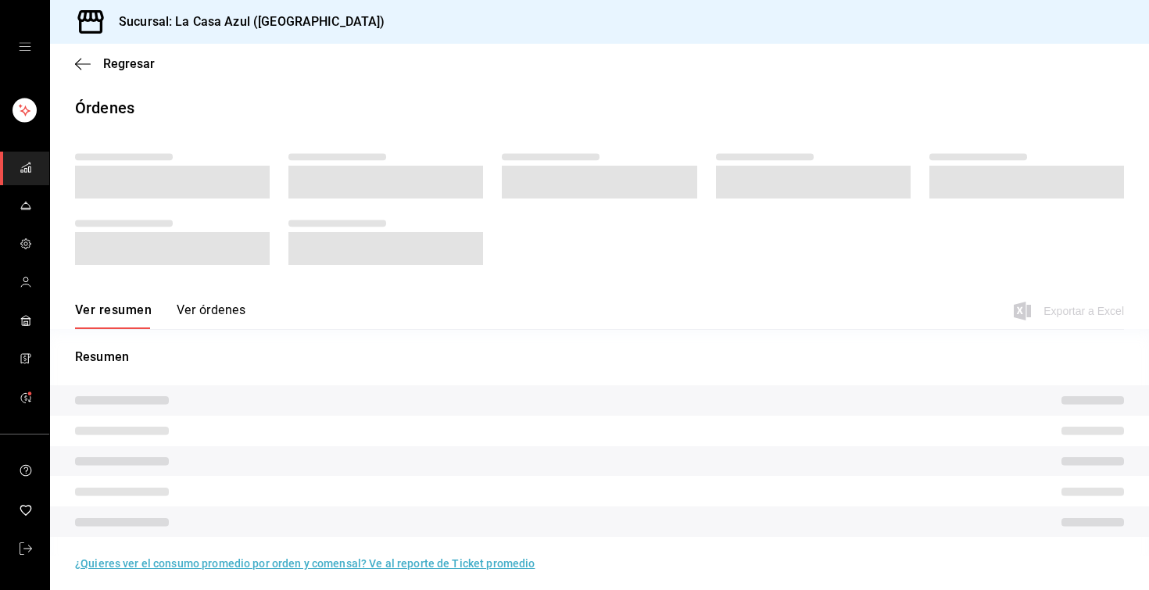 The image size is (1149, 590). I want to click on div: Órdenes, so click(105, 108).